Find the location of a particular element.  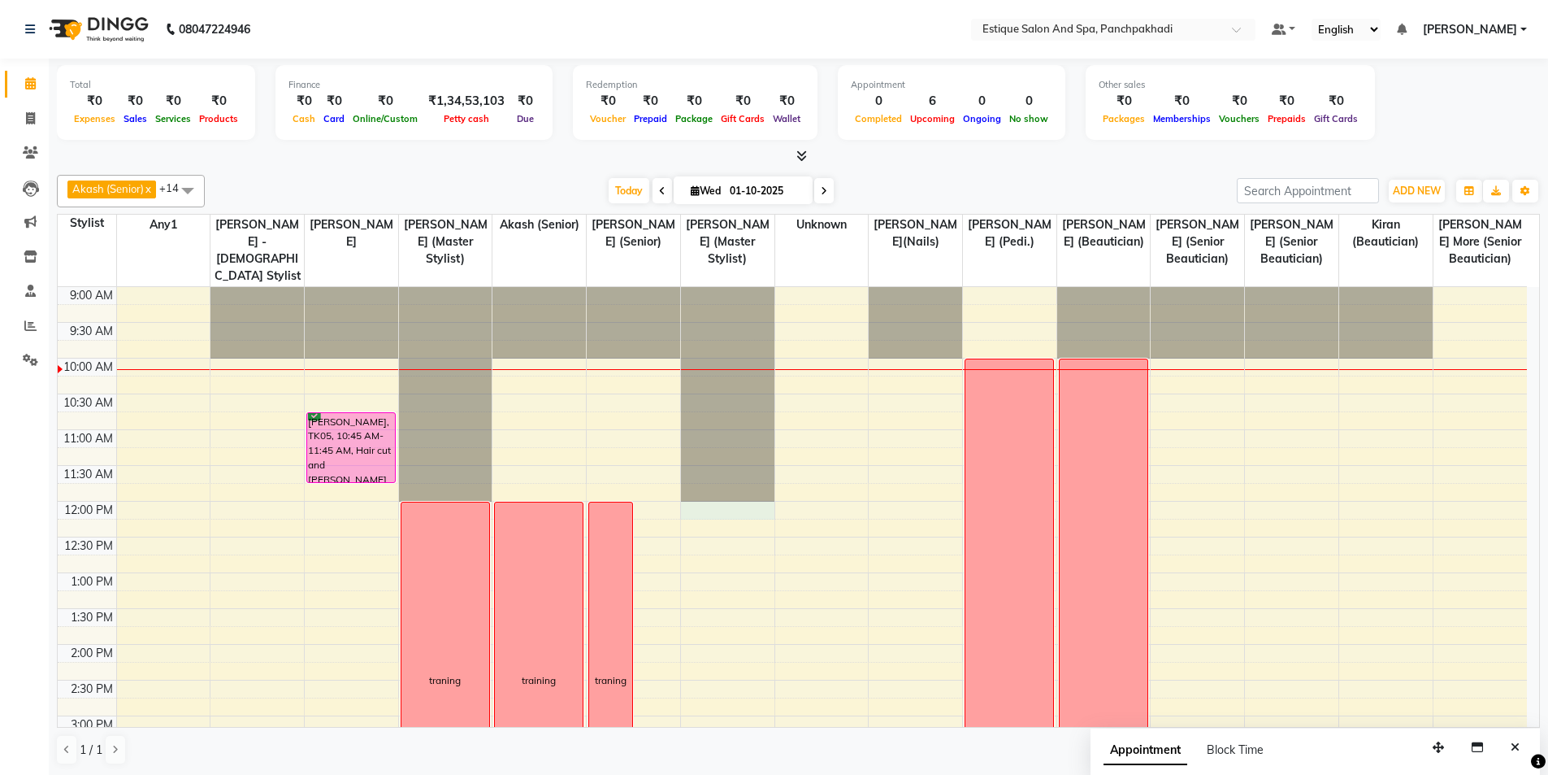

span: Prepaids is located at coordinates (1287, 119).